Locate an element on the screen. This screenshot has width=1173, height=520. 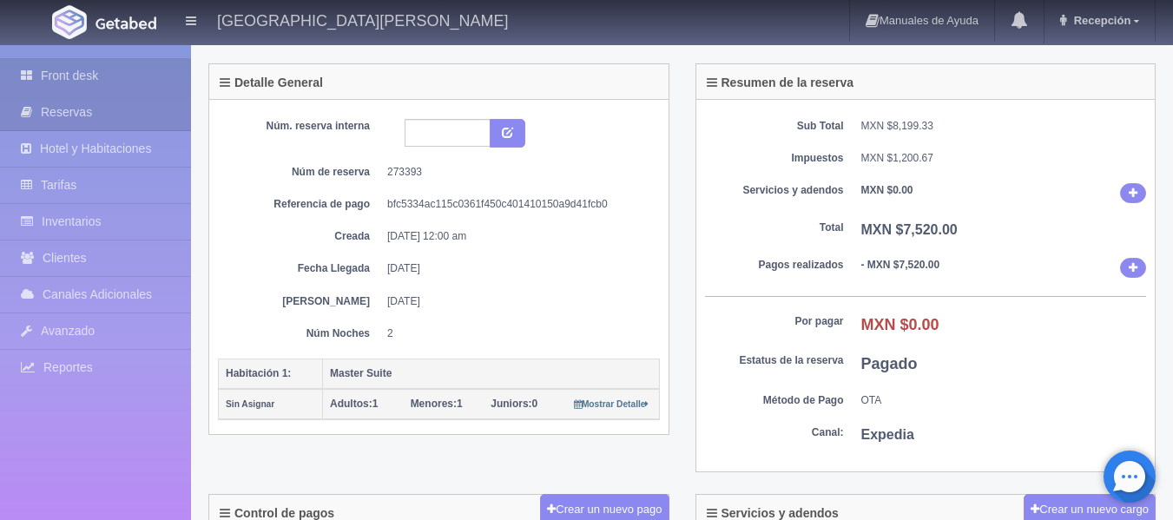
dd: 273393 is located at coordinates (517, 172).